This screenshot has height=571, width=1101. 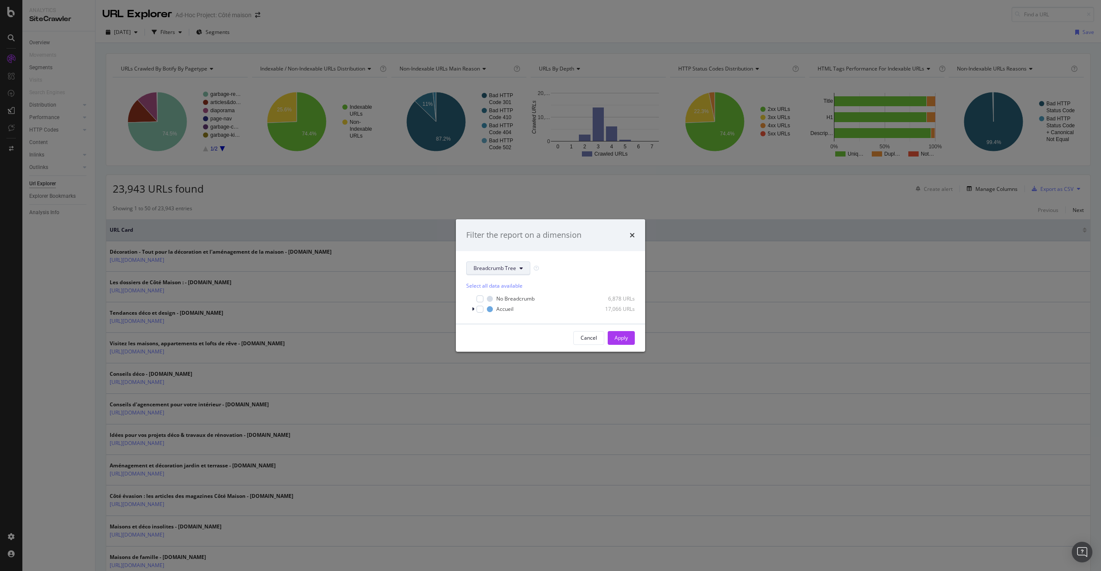 I want to click on div: Select all data available, so click(x=551, y=286).